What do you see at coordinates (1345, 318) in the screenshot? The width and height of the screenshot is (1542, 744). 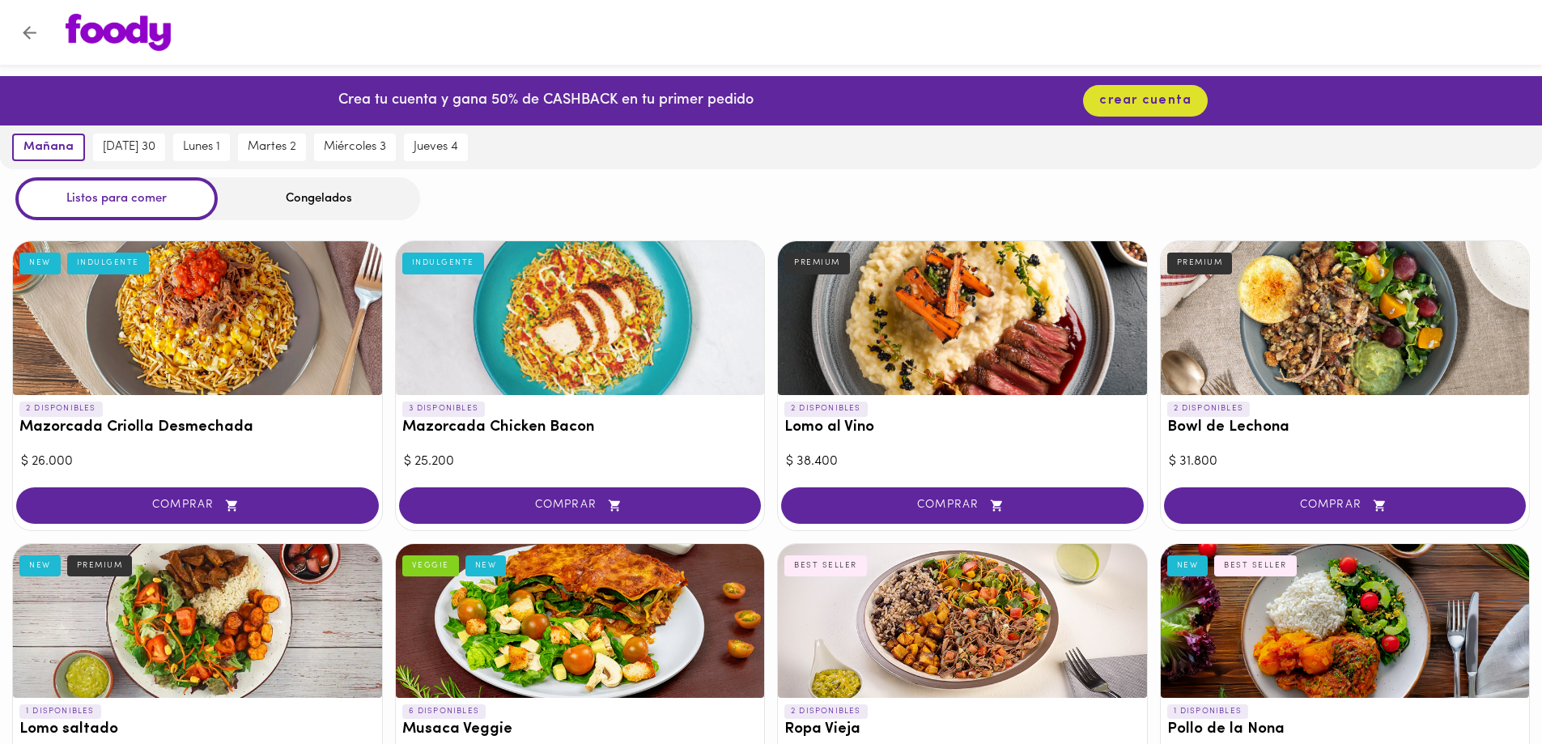 I see `div: Bowl de Lechona` at bounding box center [1345, 318].